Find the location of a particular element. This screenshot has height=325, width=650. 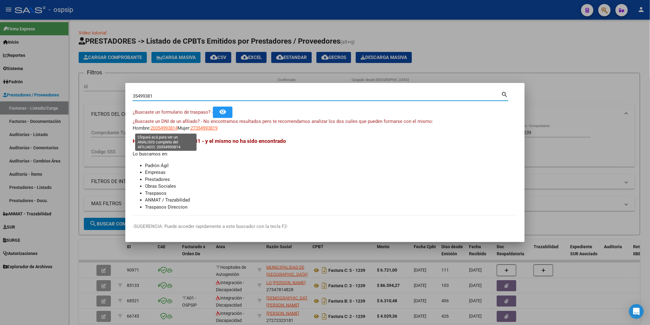

p: -SUGERENCIA: Puede acceder rapidamente a este buscador con la tecla F2- is located at coordinates (325, 226).